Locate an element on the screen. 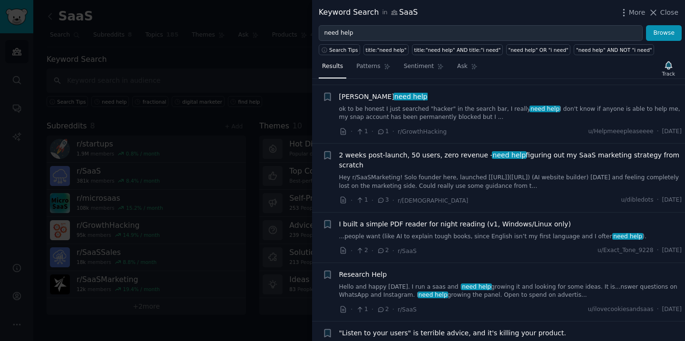 The height and width of the screenshot is (341, 685). span: 2 weeks post-launch, 50 users, zero revenue - figuring out my SaaS marketing strategy from scratch is located at coordinates (510, 160).